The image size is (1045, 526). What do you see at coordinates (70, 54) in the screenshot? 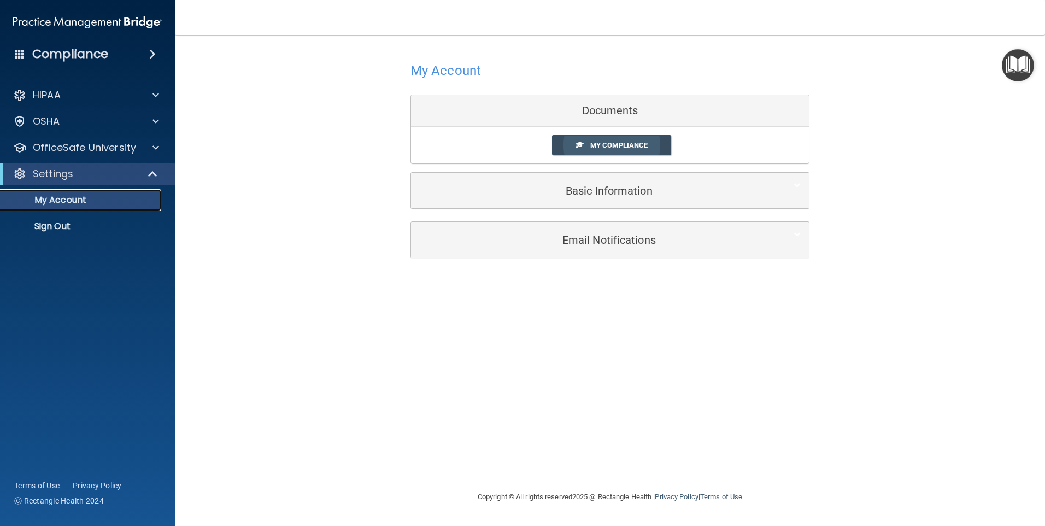
I see `h4: Compliance` at bounding box center [70, 54].